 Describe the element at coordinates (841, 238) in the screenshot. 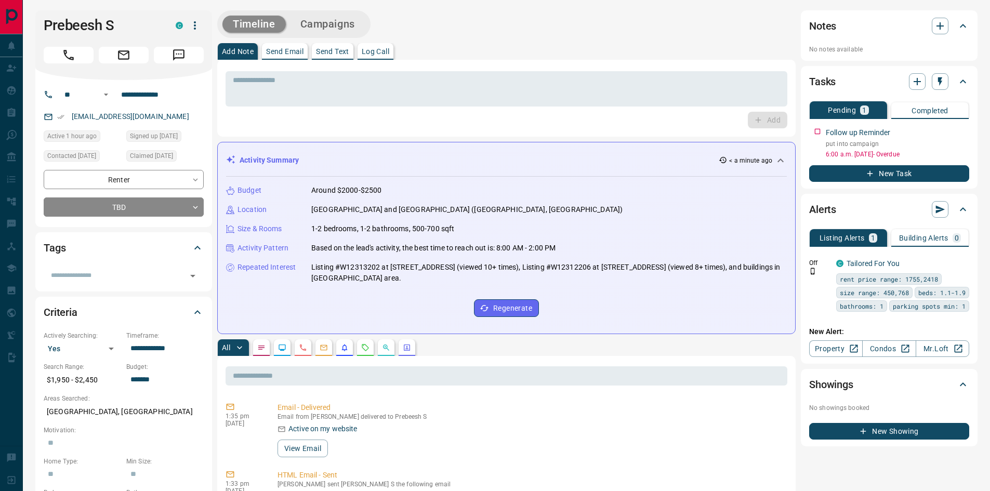

I see `p: Listing Alerts` at that location.